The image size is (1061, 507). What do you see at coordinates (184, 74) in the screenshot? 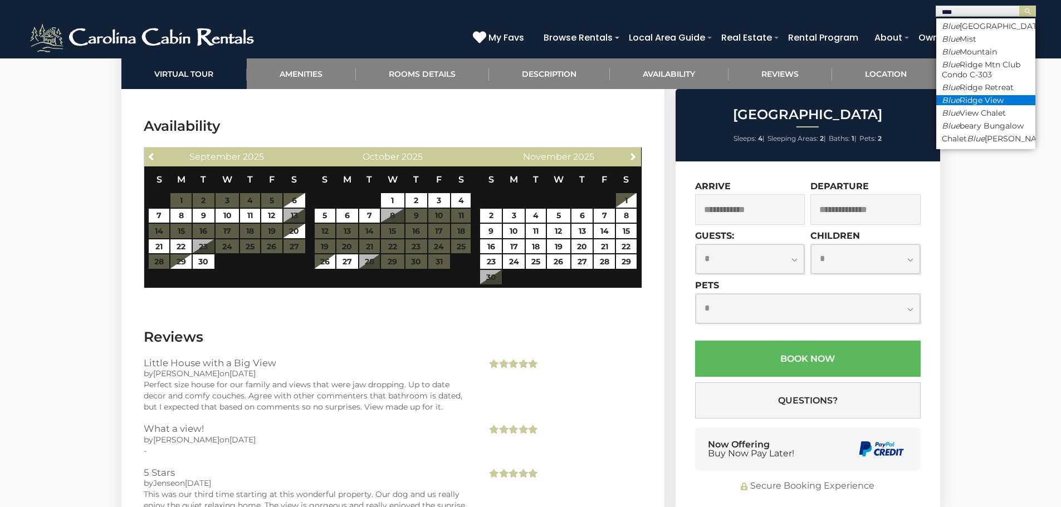
I see `a: Virtual Tour` at bounding box center [184, 74].